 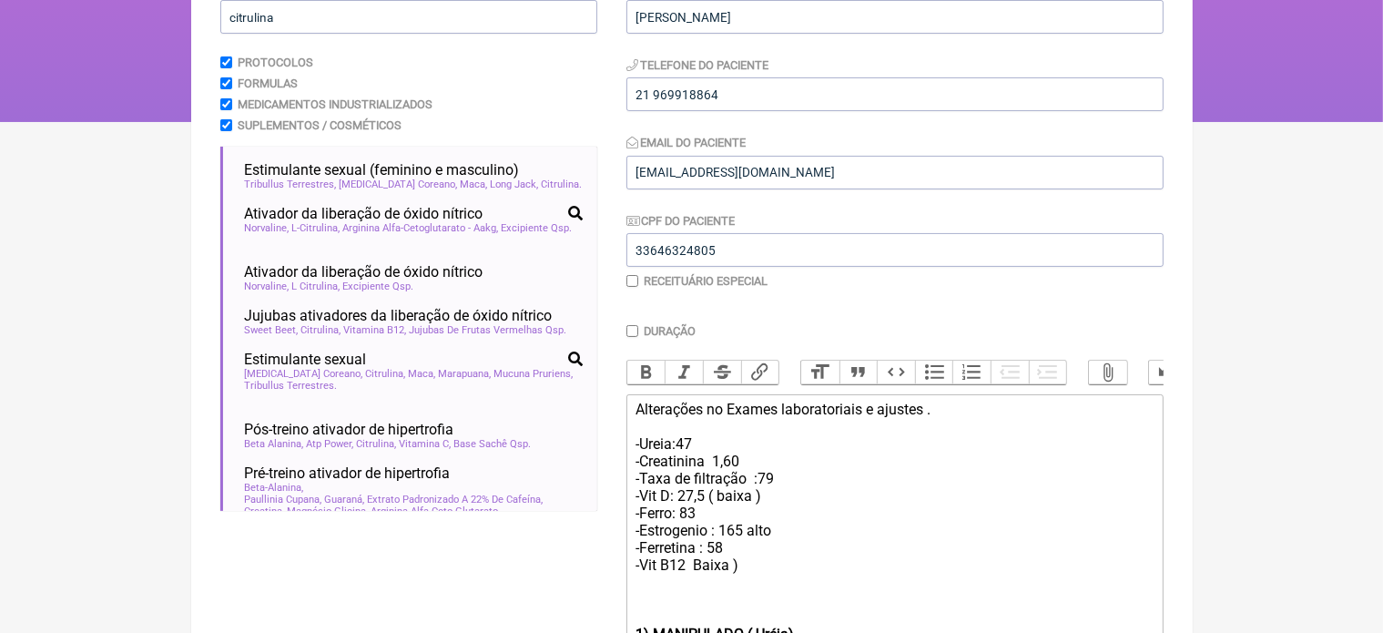 What do you see at coordinates (686, 142) in the screenshot?
I see `label: Email do Paciente` at bounding box center [686, 142].